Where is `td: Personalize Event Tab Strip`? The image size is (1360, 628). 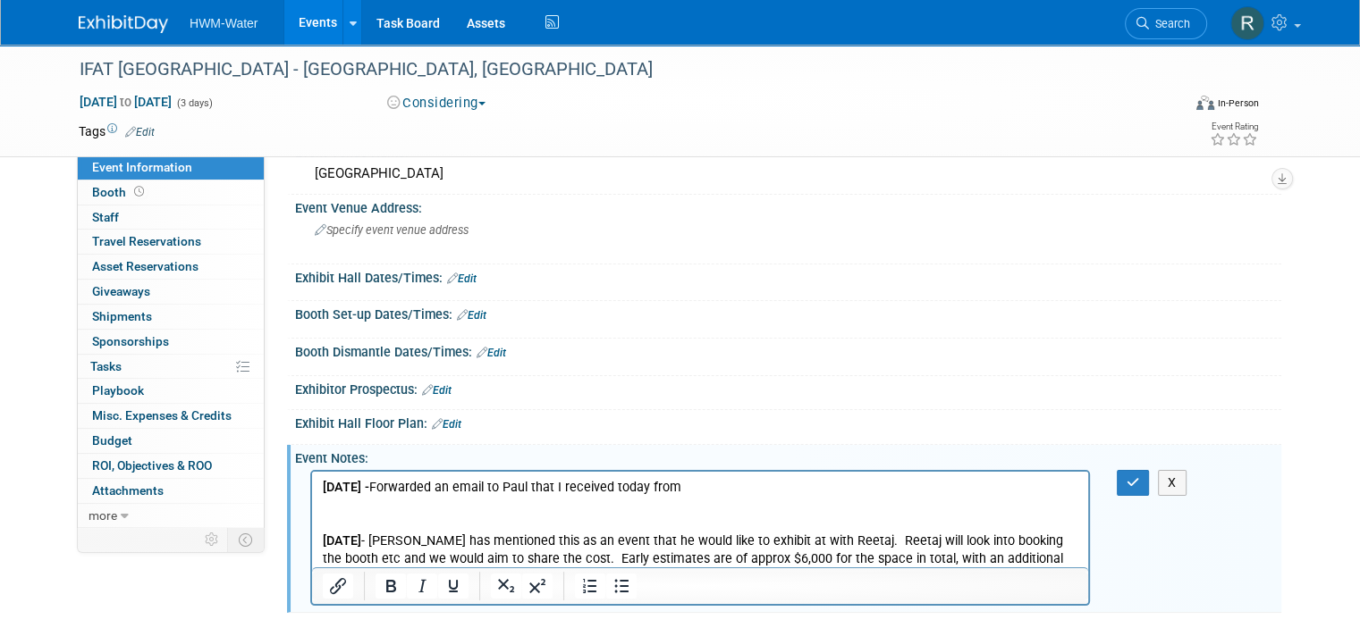
td: Personalize Event Tab Strip is located at coordinates (212, 540).